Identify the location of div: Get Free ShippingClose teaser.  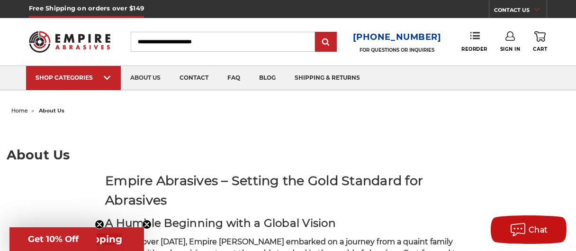
(77, 239).